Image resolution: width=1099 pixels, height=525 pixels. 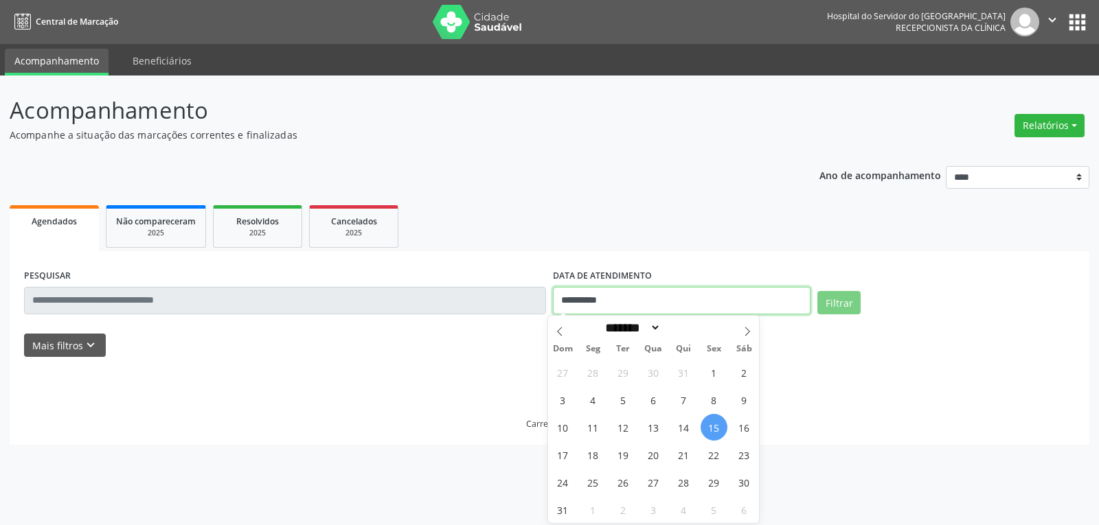 What do you see at coordinates (593, 372) in the screenshot?
I see `span: Julho 28, 2025` at bounding box center [593, 372].